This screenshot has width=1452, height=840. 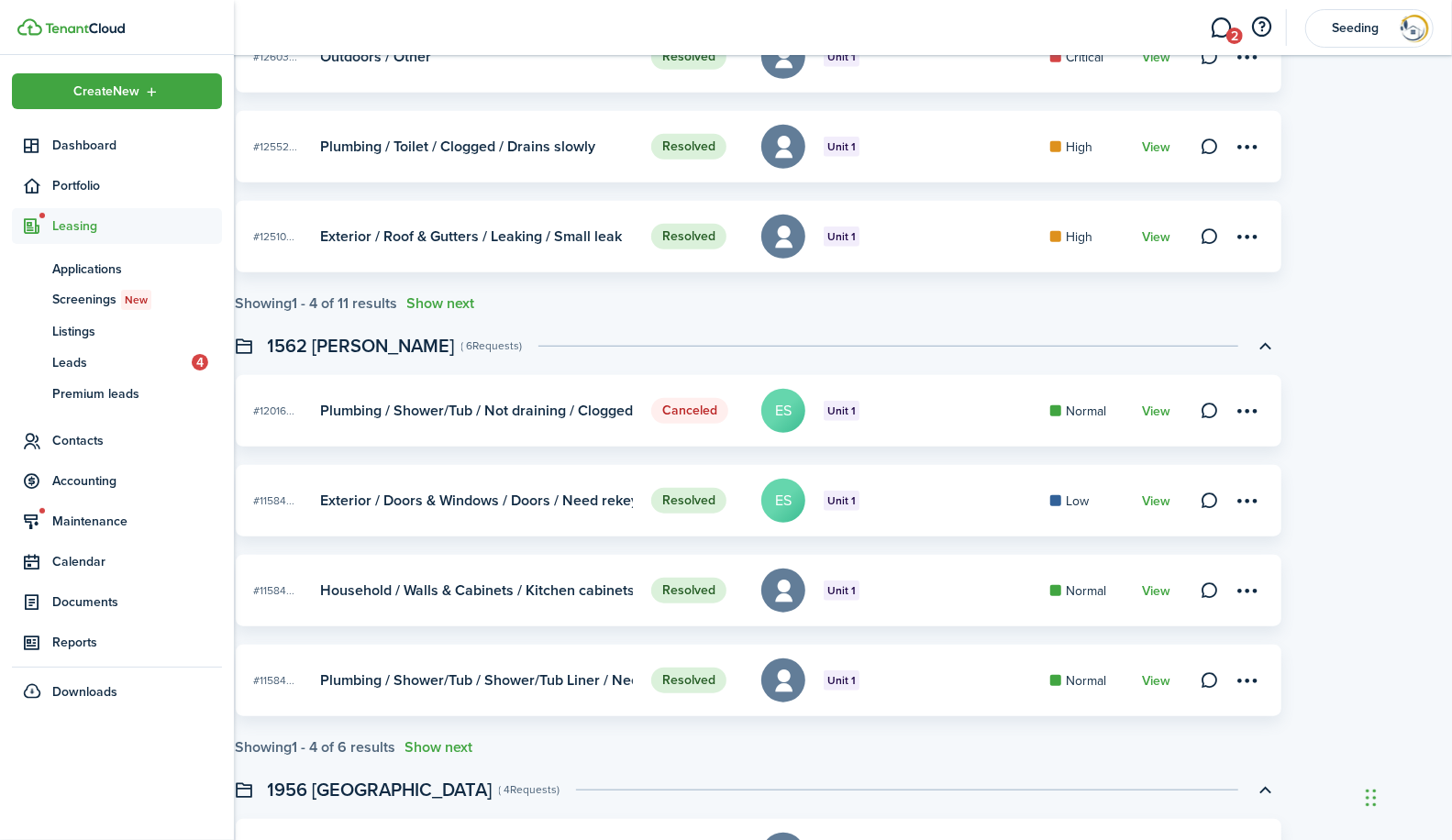 I want to click on span: Leasing, so click(x=137, y=225).